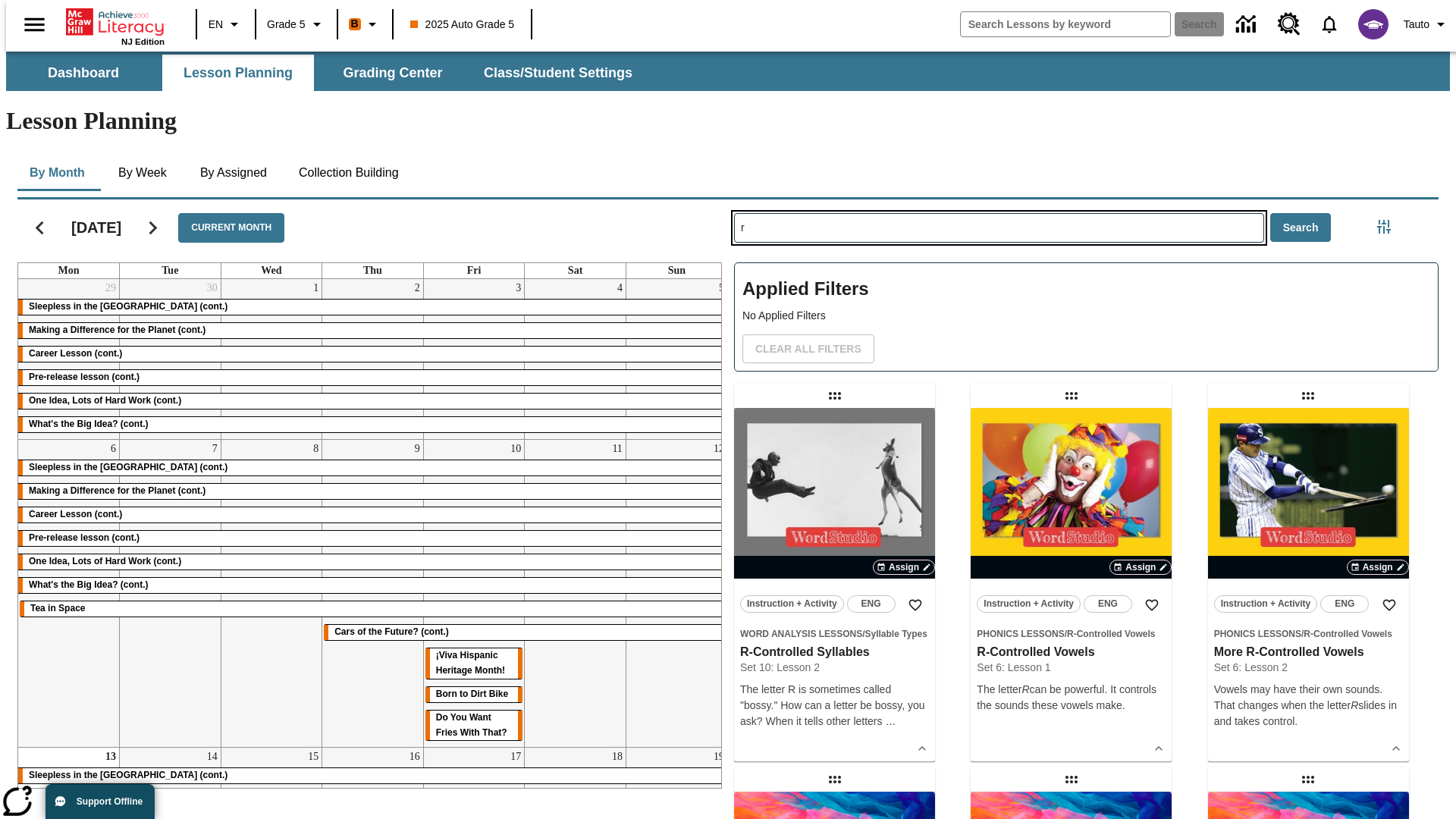 Image resolution: width=1456 pixels, height=819 pixels. What do you see at coordinates (373, 515) in the screenshot?
I see `div: Career Lesson (cont.)` at bounding box center [373, 515].